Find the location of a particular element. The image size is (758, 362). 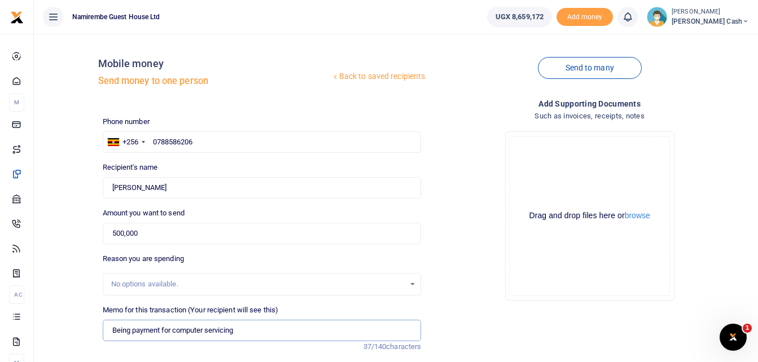

img: logo-small is located at coordinates (17, 17).